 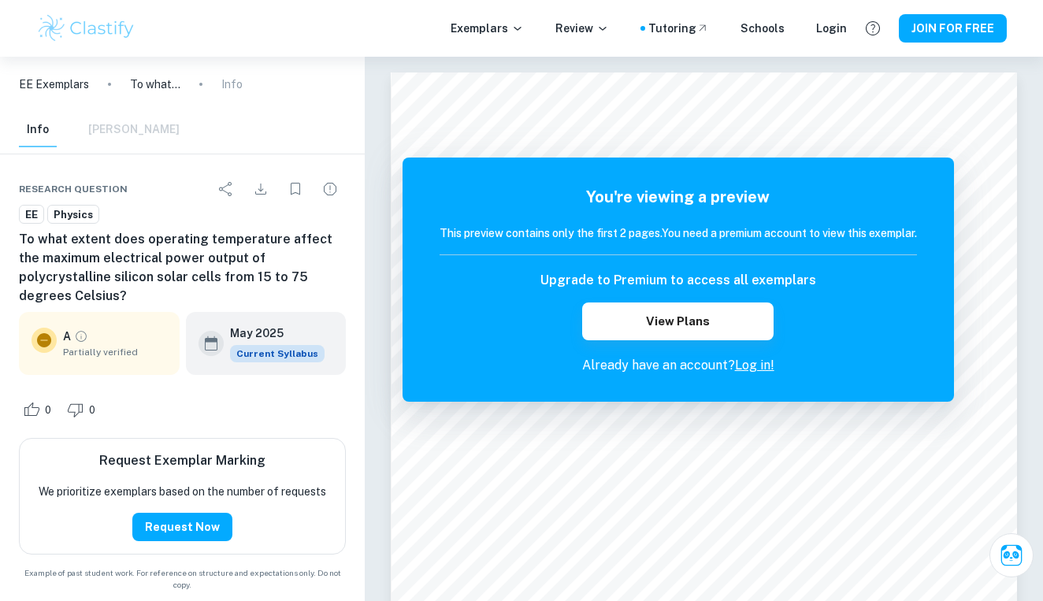 What do you see at coordinates (67, 336) in the screenshot?
I see `p: A` at bounding box center [67, 336].